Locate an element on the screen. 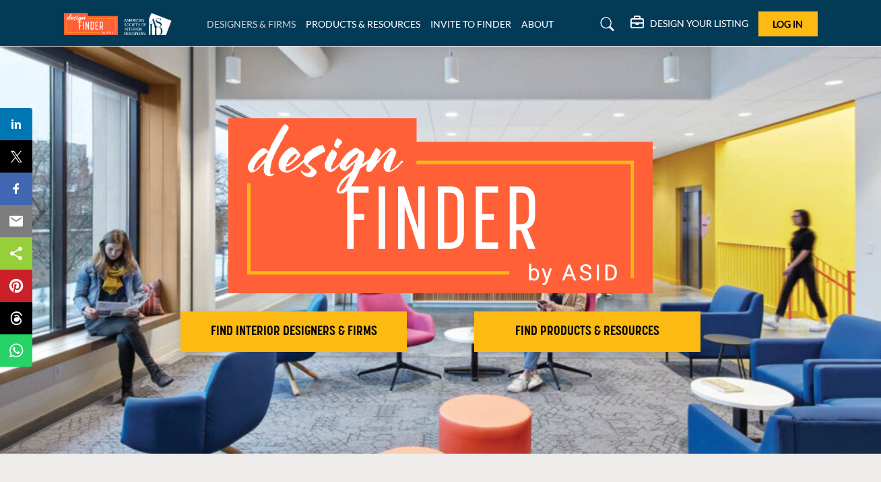 The height and width of the screenshot is (482, 881). h2: FIND PRODUCTS & RESOURCES is located at coordinates (587, 331).